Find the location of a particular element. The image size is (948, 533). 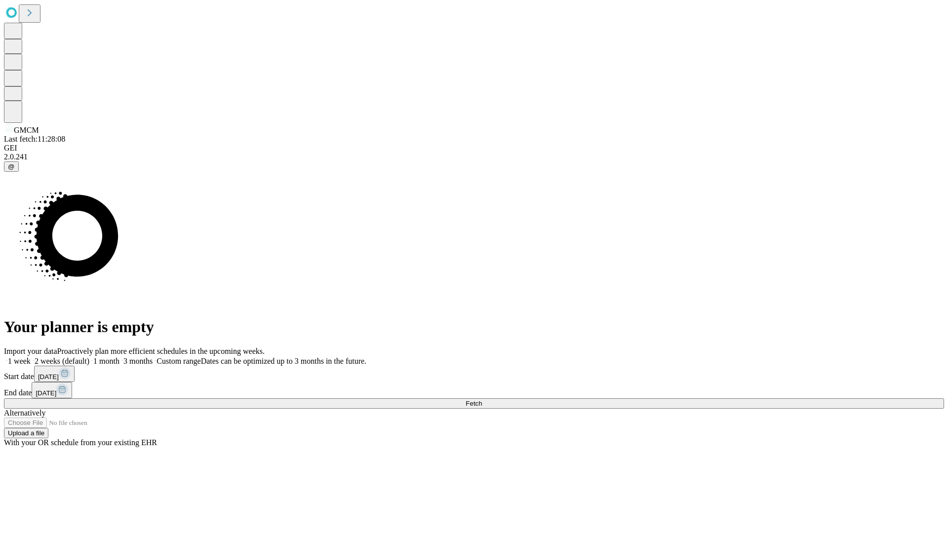

span: With your OR schedule from your existing EHR is located at coordinates (80, 442).